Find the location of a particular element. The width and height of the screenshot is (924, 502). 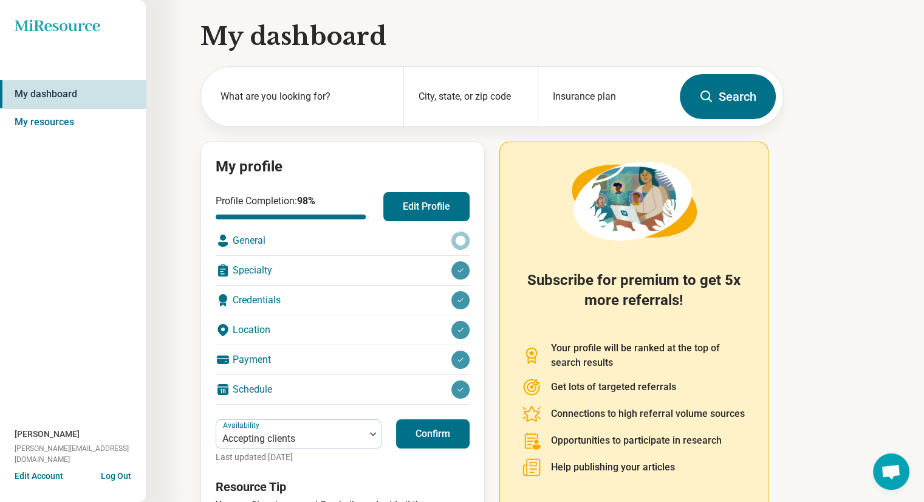

div: General is located at coordinates (343, 241).